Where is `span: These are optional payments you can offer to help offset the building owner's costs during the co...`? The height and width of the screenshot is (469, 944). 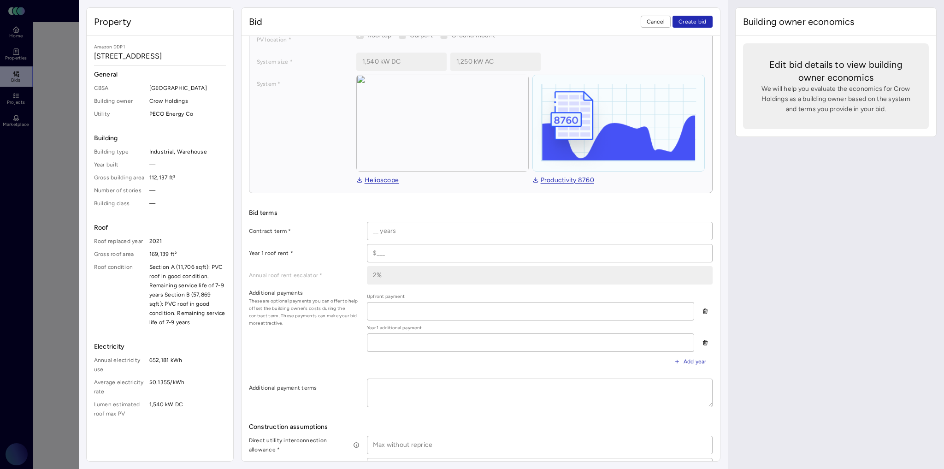
span: These are optional payments you can offer to help offset the building owner's costs during the co... is located at coordinates (304, 312).